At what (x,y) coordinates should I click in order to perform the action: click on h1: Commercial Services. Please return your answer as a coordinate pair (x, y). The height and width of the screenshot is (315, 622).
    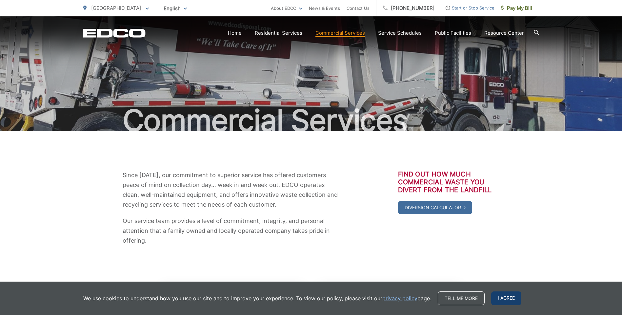
    Looking at the image, I should click on (311, 121).